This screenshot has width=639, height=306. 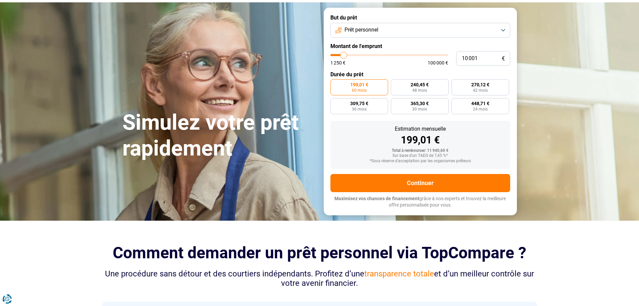 I want to click on span: 48 mois, so click(x=420, y=90).